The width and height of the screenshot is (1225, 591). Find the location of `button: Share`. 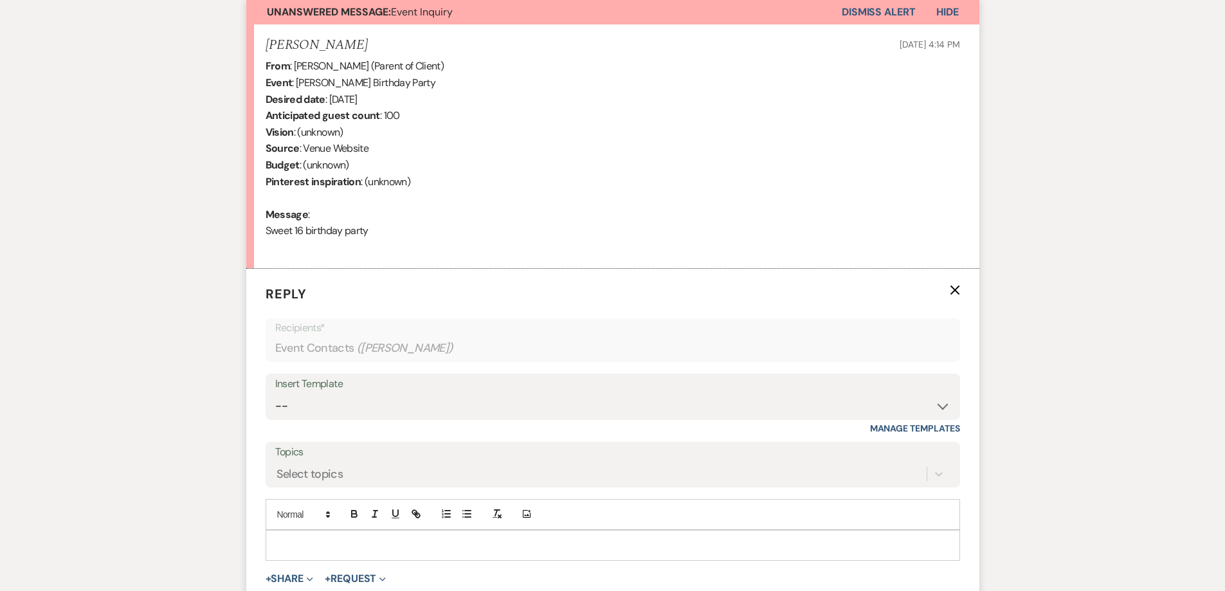

button: Share is located at coordinates (289, 579).